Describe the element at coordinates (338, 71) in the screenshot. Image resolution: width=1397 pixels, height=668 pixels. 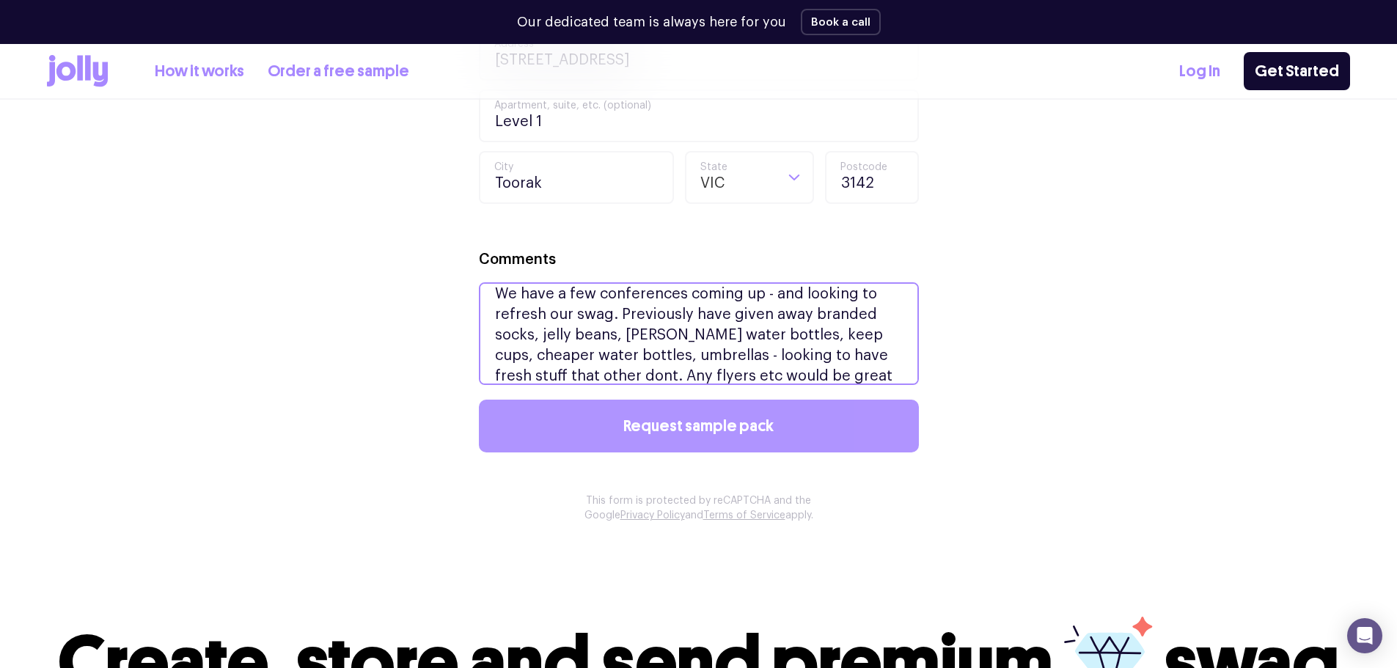
I see `a: Order a free sample` at that location.